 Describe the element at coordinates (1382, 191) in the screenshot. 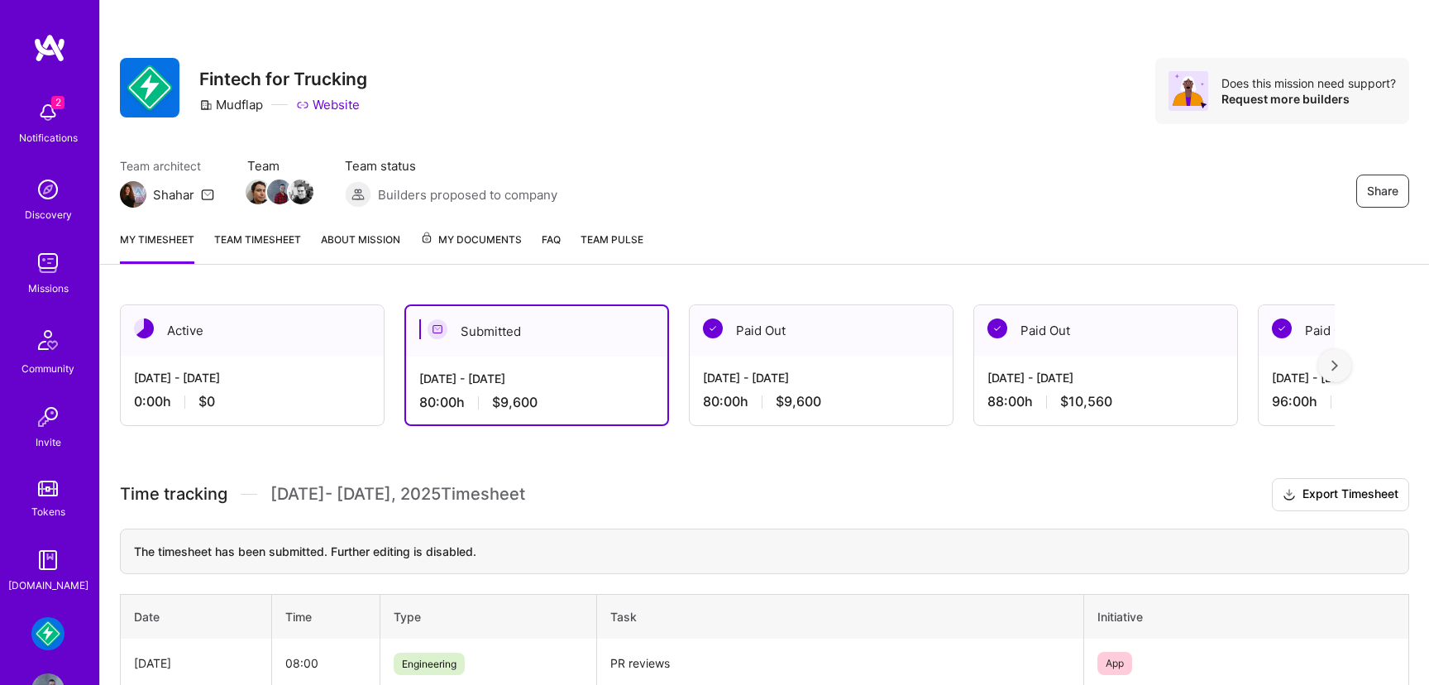

I see `span: Share` at that location.